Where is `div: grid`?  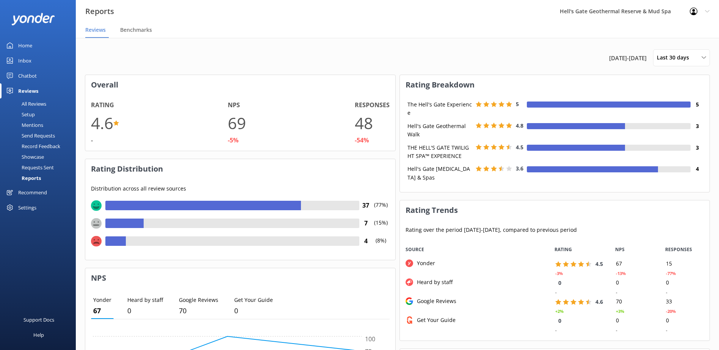 div: grid is located at coordinates (555, 297).